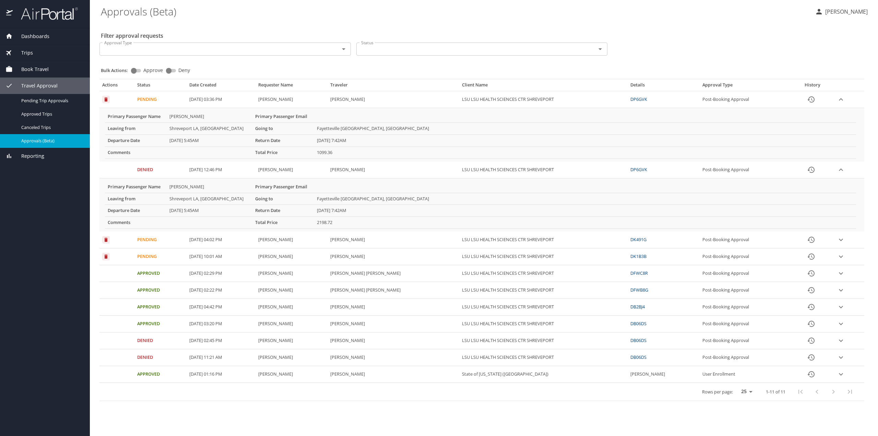 This screenshot has width=878, height=436. What do you see at coordinates (136, 128) in the screenshot?
I see `th: Leaving from` at bounding box center [136, 128].